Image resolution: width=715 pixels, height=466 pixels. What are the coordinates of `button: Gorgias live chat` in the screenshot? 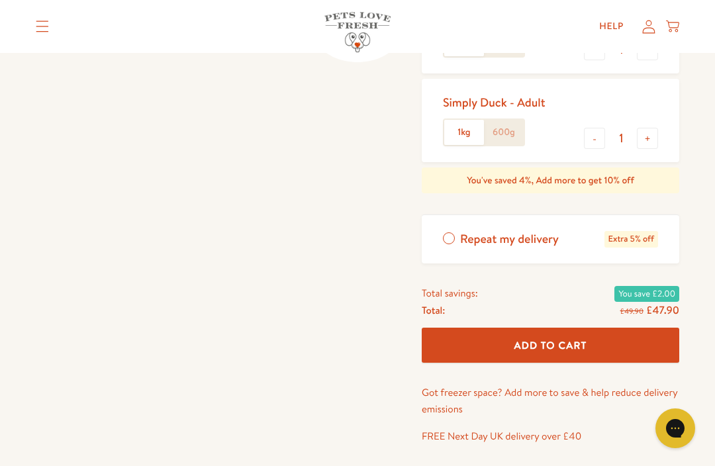 It's located at (26, 24).